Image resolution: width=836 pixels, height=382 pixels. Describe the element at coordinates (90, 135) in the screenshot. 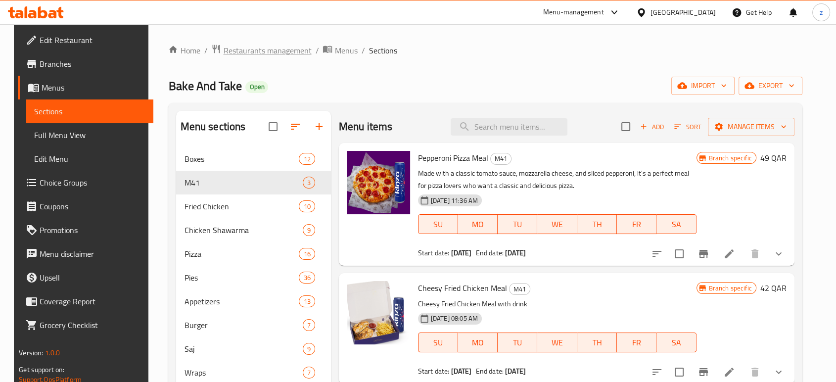

I see `span: Full Menu View` at that location.